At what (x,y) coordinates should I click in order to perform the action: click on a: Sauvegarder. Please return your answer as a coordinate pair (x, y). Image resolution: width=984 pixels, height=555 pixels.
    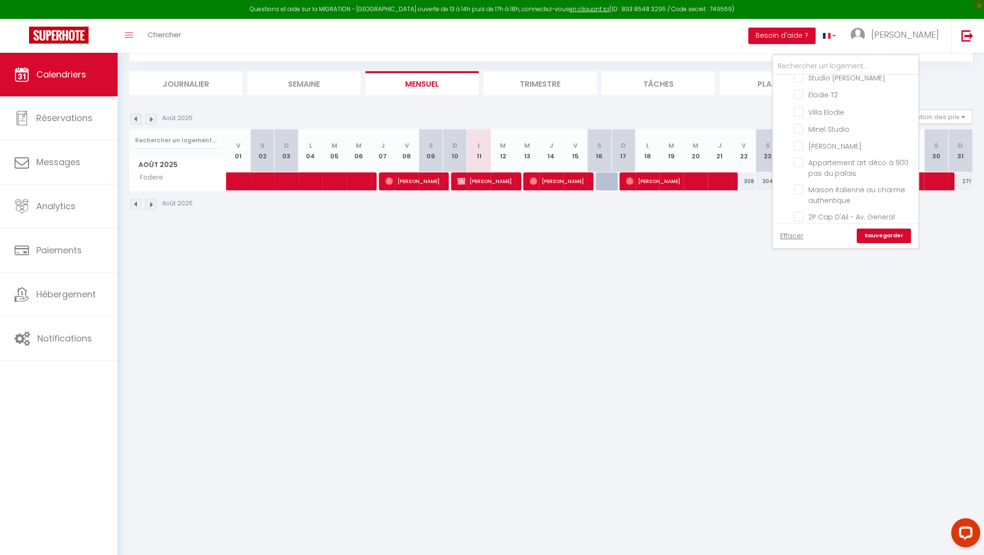
    Looking at the image, I should click on (884, 236).